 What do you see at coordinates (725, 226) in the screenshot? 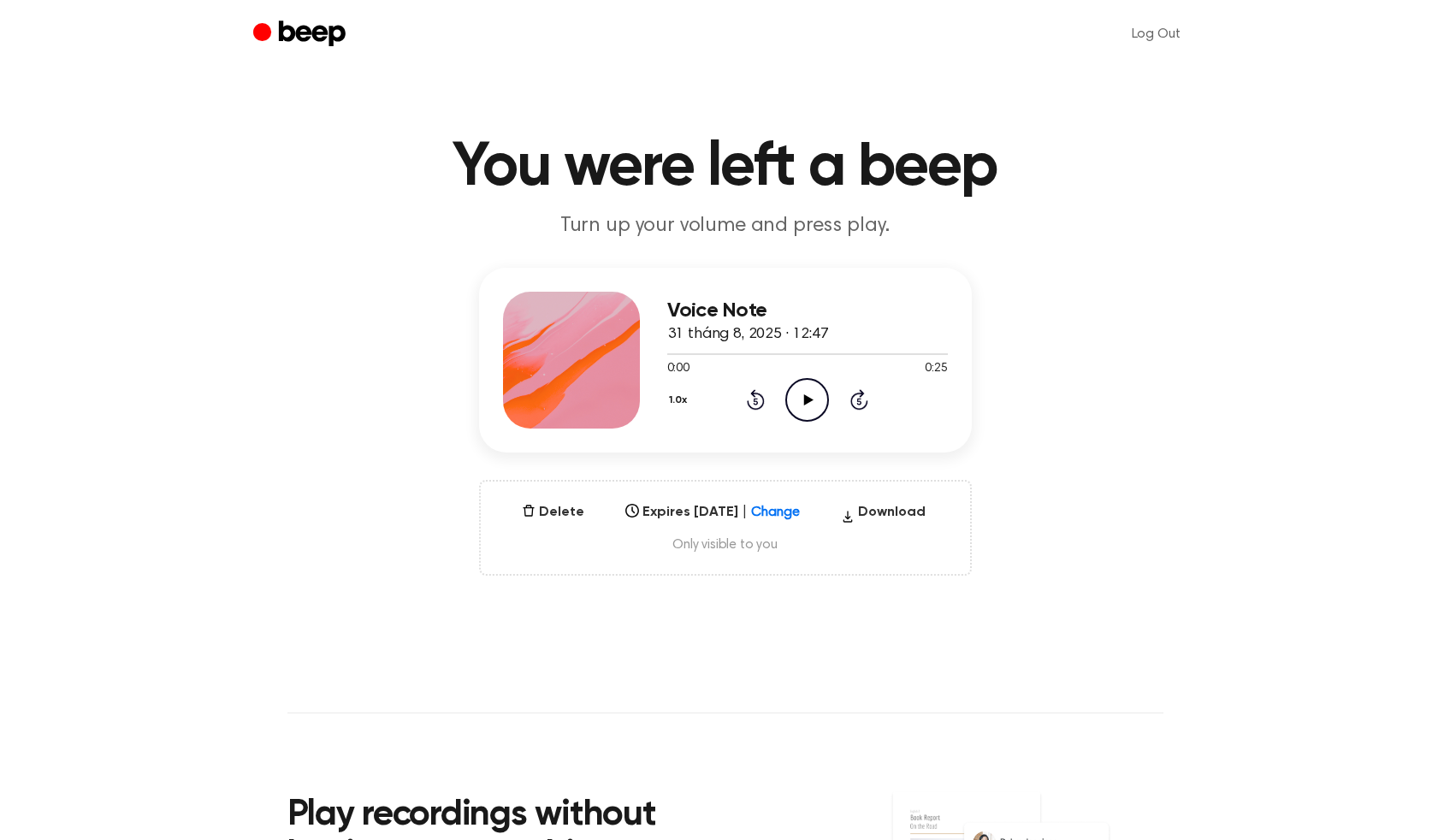
I see `p: Turn up your volume and press play.` at bounding box center [725, 226].